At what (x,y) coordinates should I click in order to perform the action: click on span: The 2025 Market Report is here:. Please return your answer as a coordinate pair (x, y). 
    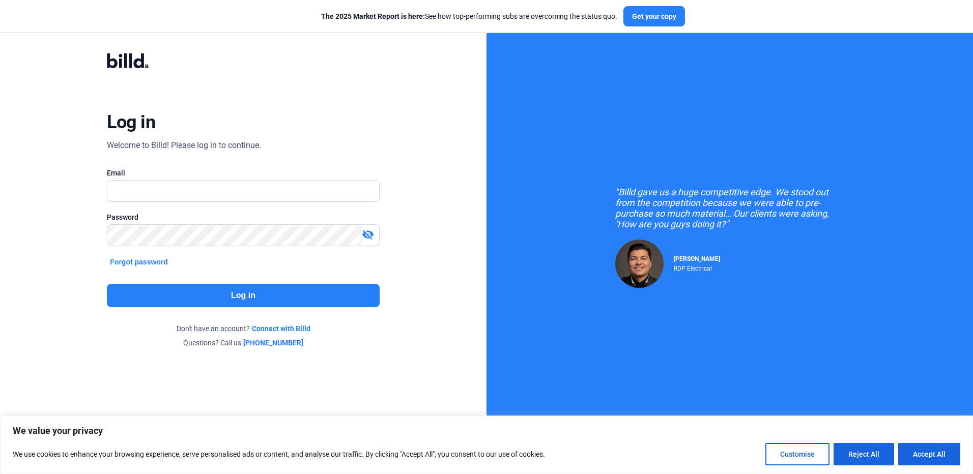
    Looking at the image, I should click on (373, 16).